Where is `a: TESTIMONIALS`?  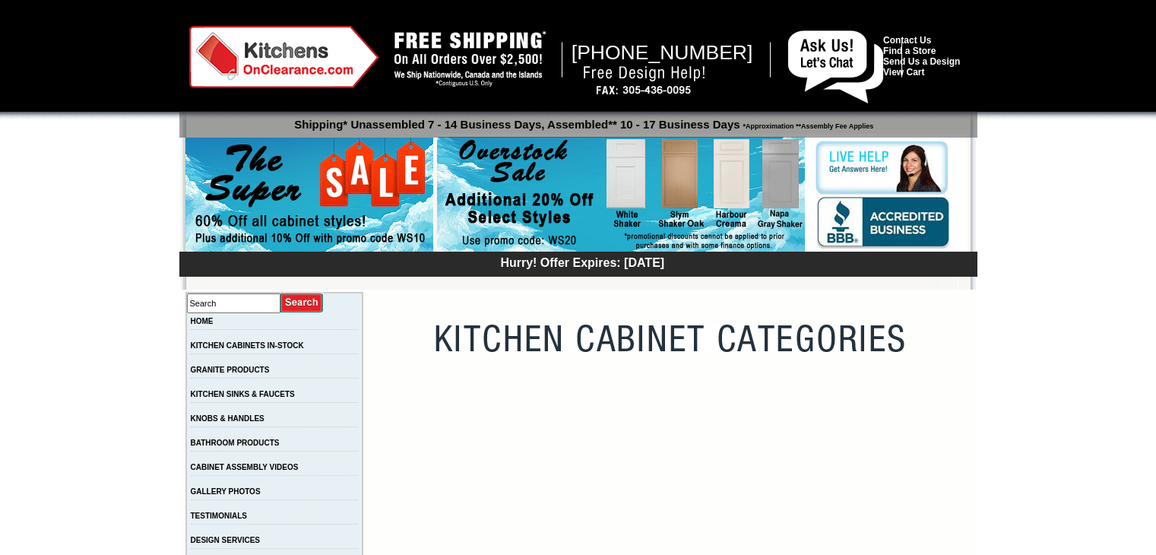 a: TESTIMONIALS is located at coordinates (219, 515).